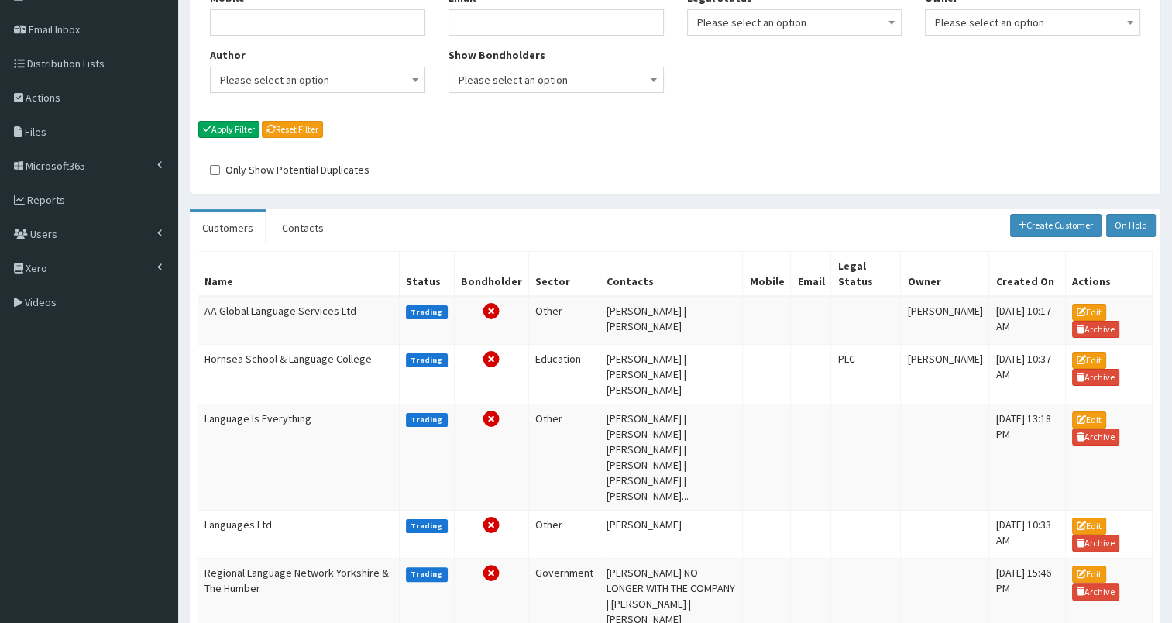 The height and width of the screenshot is (623, 1172). I want to click on th: Actions, so click(1108, 273).